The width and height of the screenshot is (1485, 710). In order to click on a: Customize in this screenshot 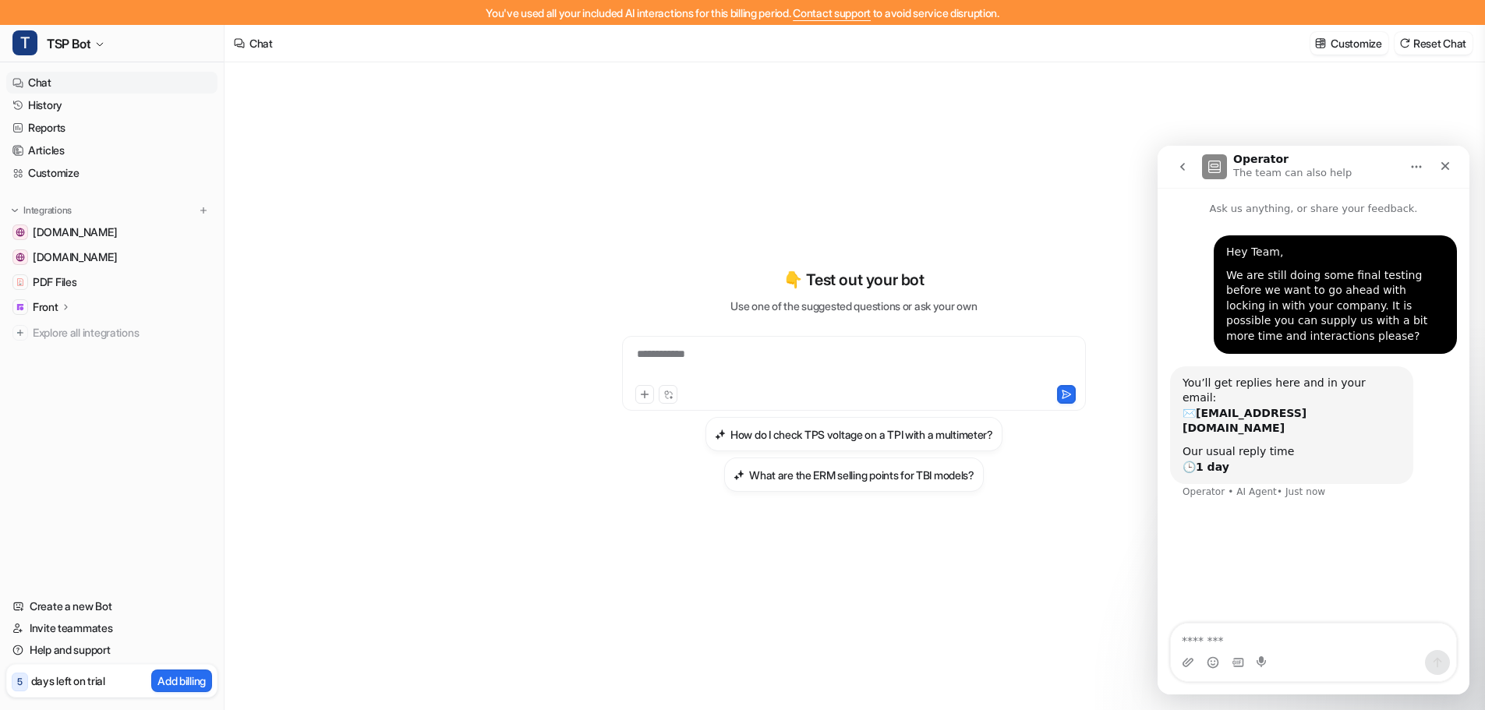, I will do `click(112, 173)`.